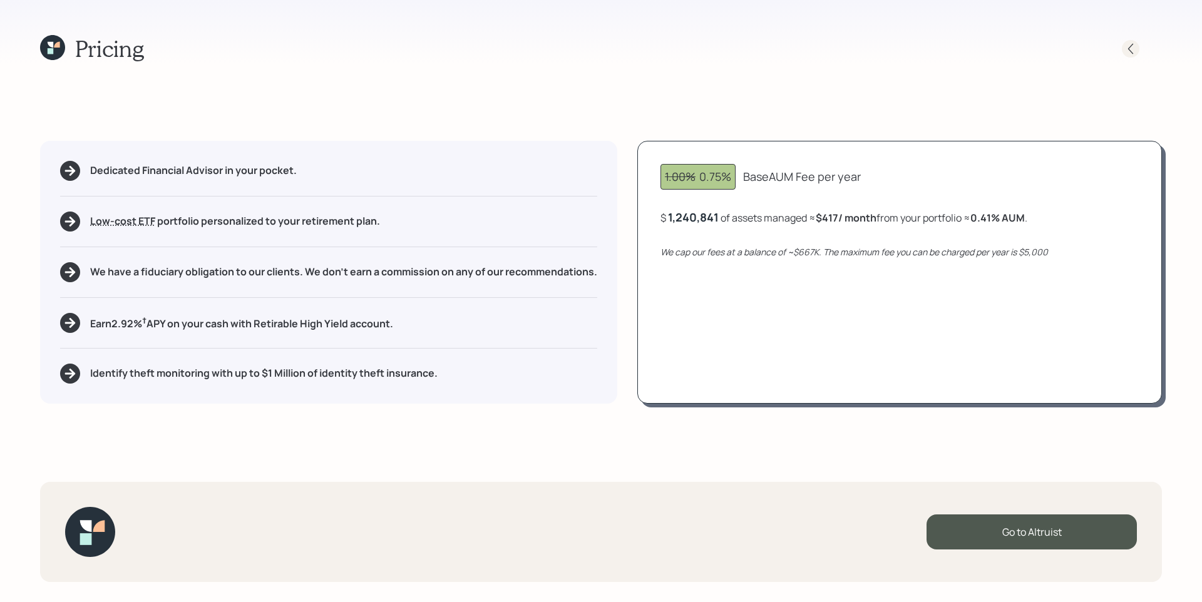 The width and height of the screenshot is (1202, 602). Describe the element at coordinates (242, 322) in the screenshot. I see `h5: Earn 2.92 % APY on your cash with Retirable High Yield account.` at that location.